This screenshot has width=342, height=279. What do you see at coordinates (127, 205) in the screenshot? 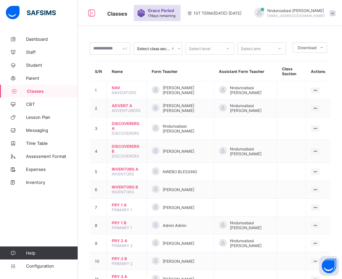
I see `span: PRY 1 A` at bounding box center [127, 205].